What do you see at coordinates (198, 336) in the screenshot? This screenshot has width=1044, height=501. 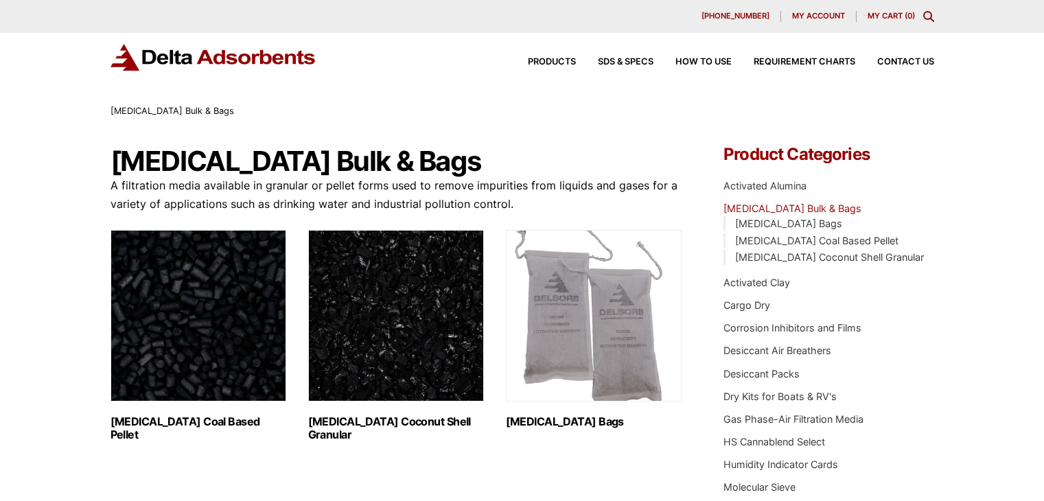 I see `a: Visit product category Activated Carbon Coal Based Pellet` at bounding box center [198, 336].